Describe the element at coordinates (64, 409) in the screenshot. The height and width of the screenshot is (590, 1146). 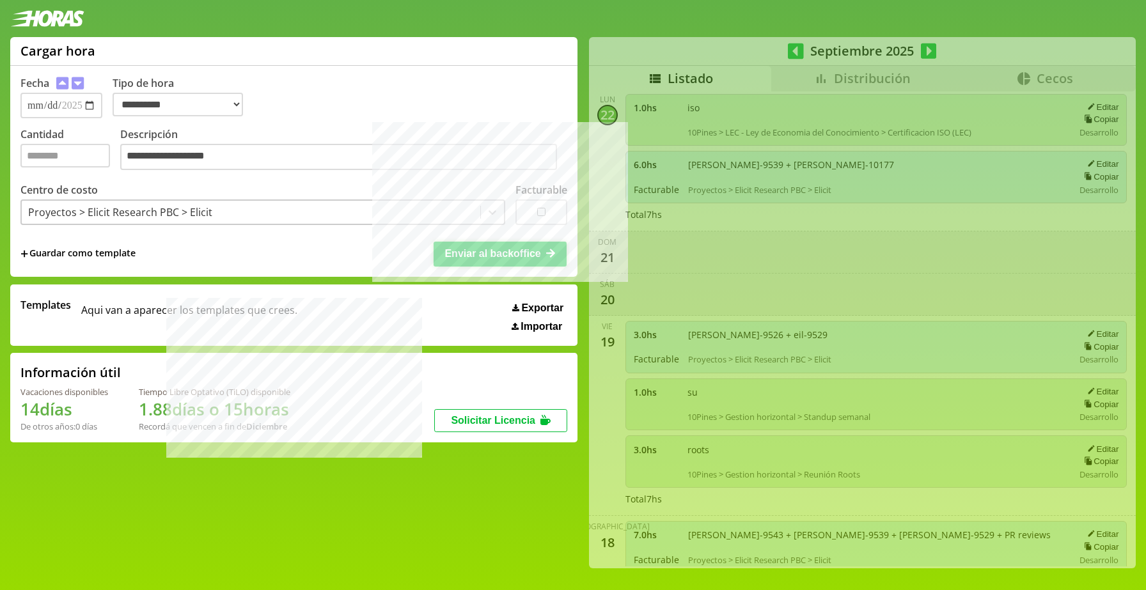
I see `h1: 14 días` at that location.